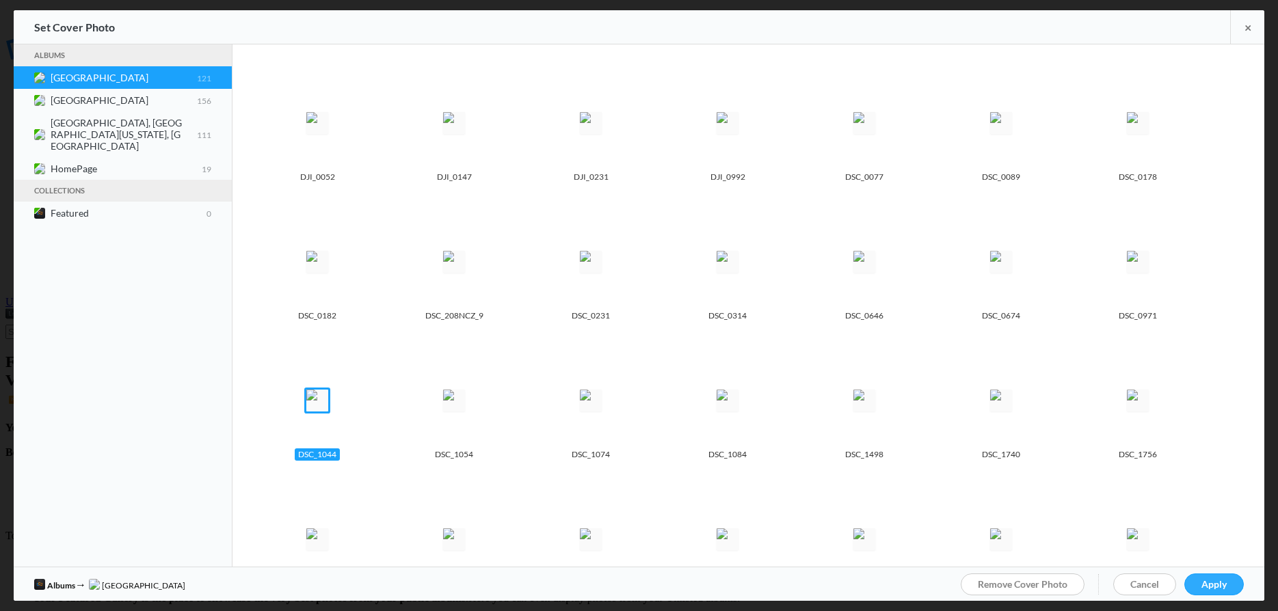  What do you see at coordinates (61, 585) in the screenshot?
I see `span: Albums` at bounding box center [61, 585].